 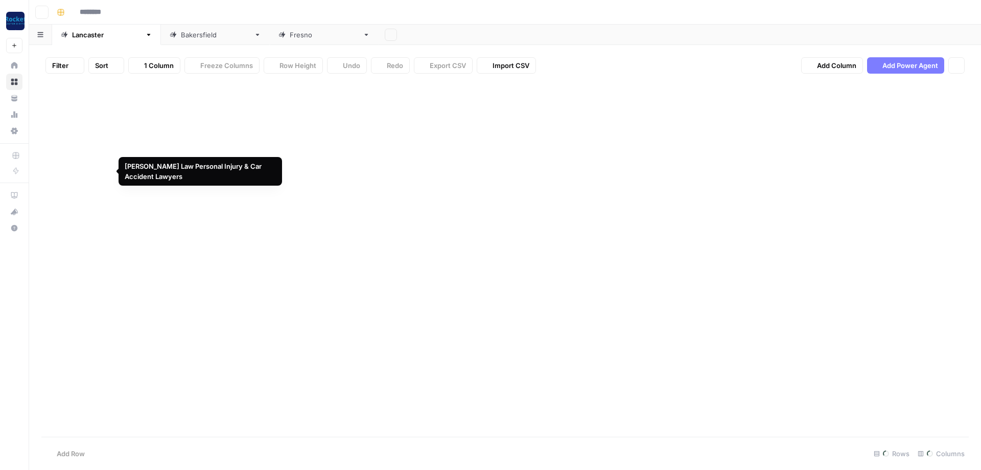 I want to click on button: Import CSV, so click(x=506, y=65).